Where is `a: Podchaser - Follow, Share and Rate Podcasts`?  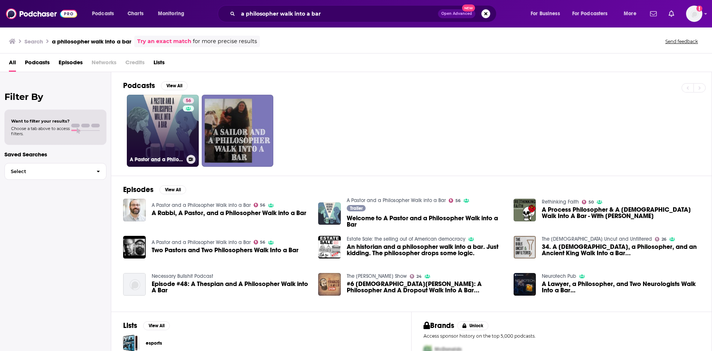
a: Podchaser - Follow, Share and Rate Podcasts is located at coordinates (42, 14).